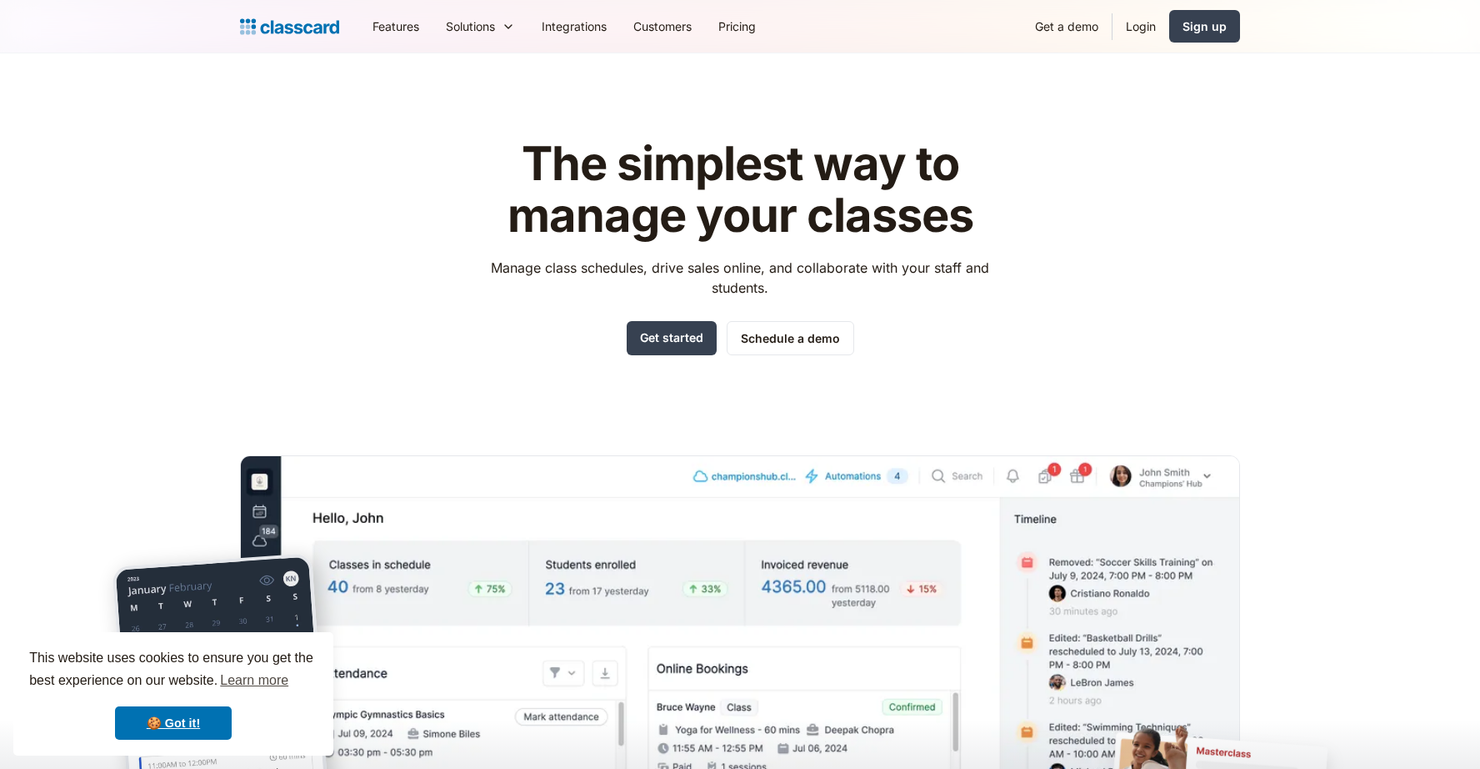  I want to click on a: Get a demo, so click(1067, 26).